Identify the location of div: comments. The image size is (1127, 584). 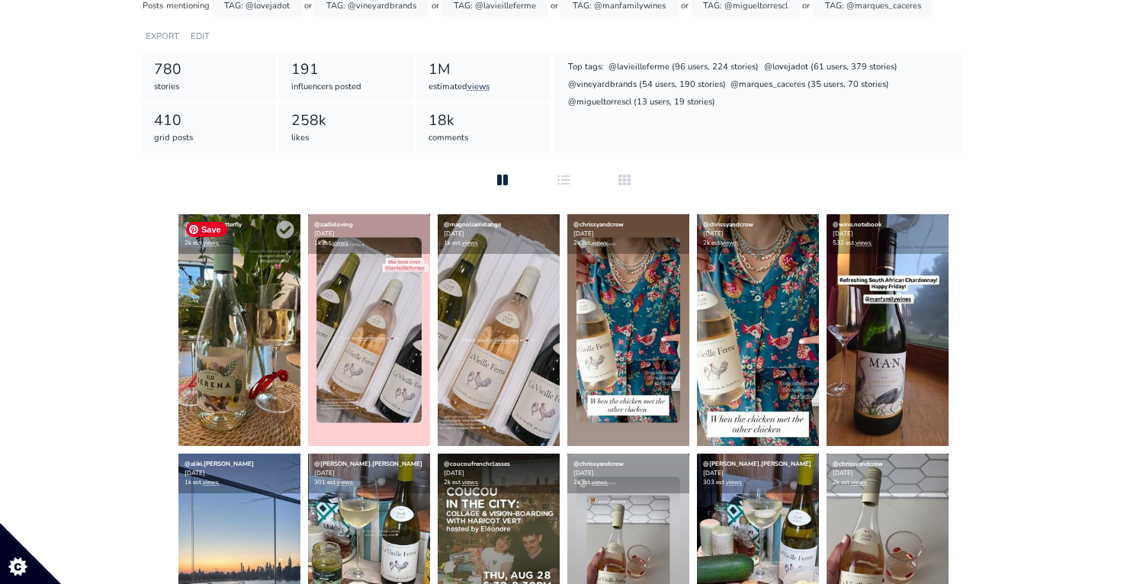
(484, 138).